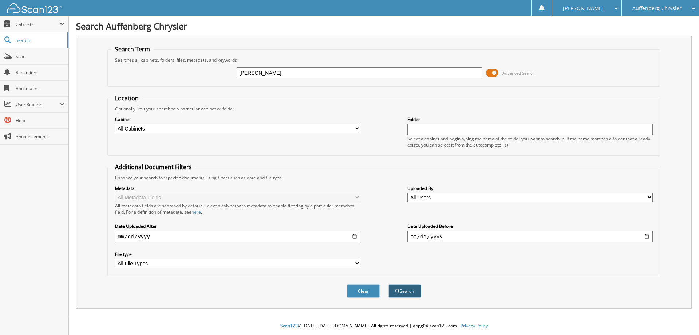 This screenshot has width=699, height=335. Describe the element at coordinates (238, 226) in the screenshot. I see `label: Date Uploaded After` at that location.